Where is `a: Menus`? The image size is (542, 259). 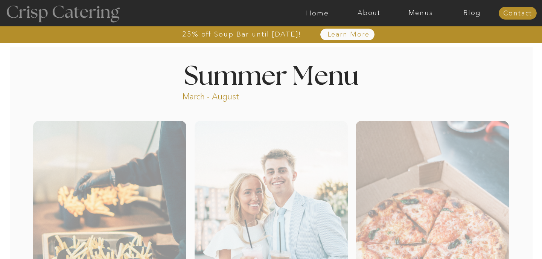
a: Menus is located at coordinates (420, 13).